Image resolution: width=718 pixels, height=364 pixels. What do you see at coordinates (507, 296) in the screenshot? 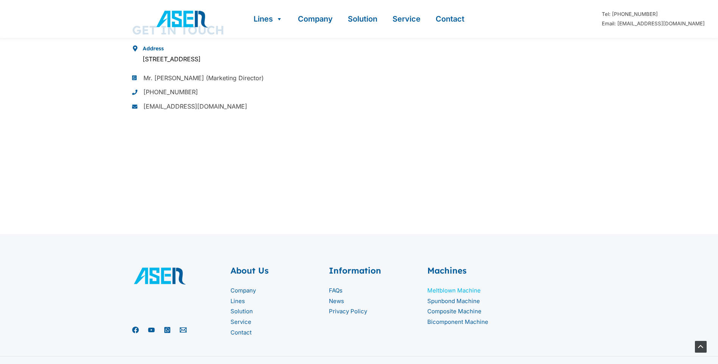
I see `aside: Footer Widget 2` at bounding box center [507, 296].